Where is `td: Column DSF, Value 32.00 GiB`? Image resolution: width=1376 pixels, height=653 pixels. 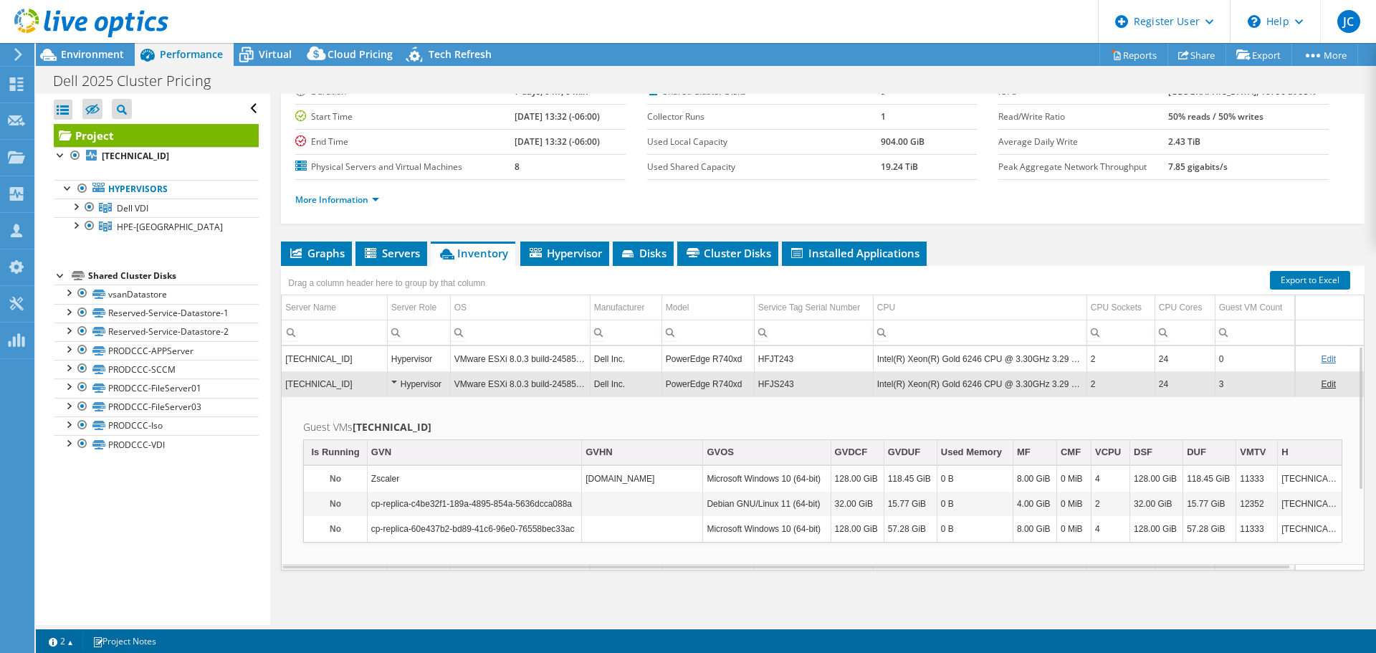 td: Column DSF, Value 32.00 GiB is located at coordinates (1157, 504).